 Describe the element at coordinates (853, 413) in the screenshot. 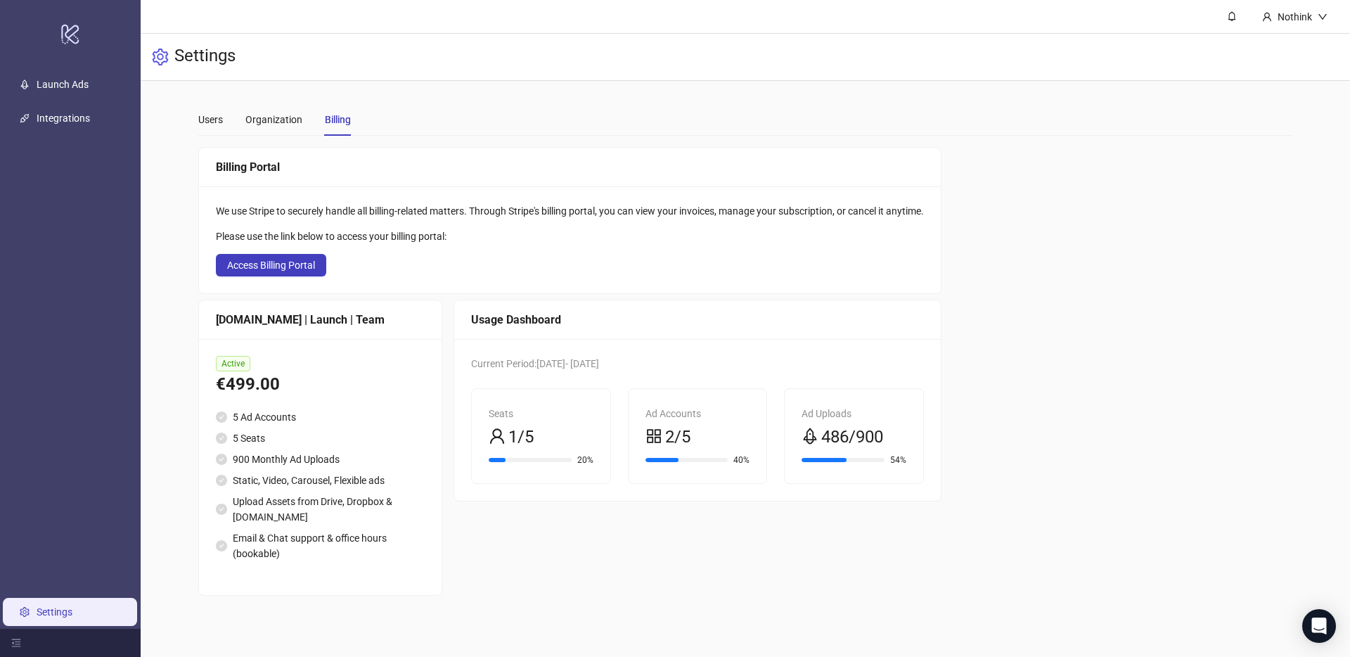

I see `div: Ad Uploads` at that location.